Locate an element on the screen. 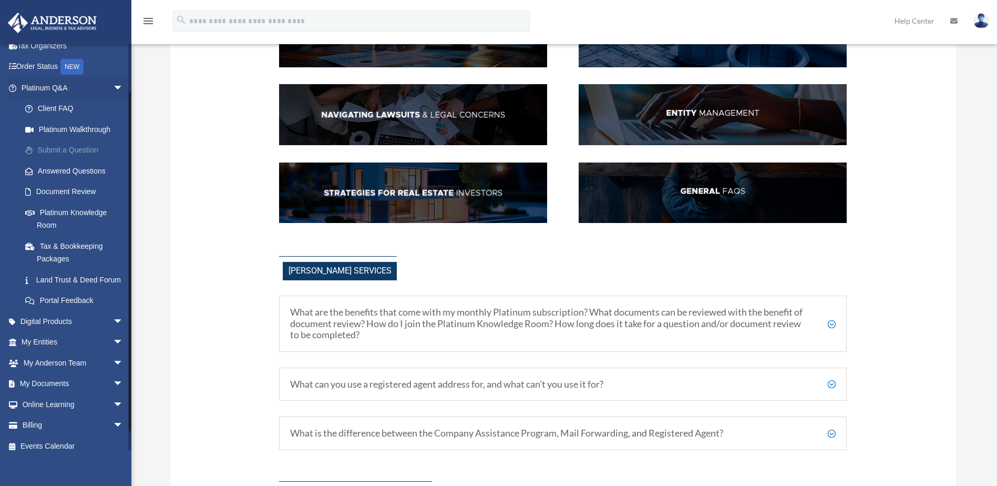 This screenshot has width=997, height=486. a: Digital Productsarrow_drop_down is located at coordinates (73, 321).